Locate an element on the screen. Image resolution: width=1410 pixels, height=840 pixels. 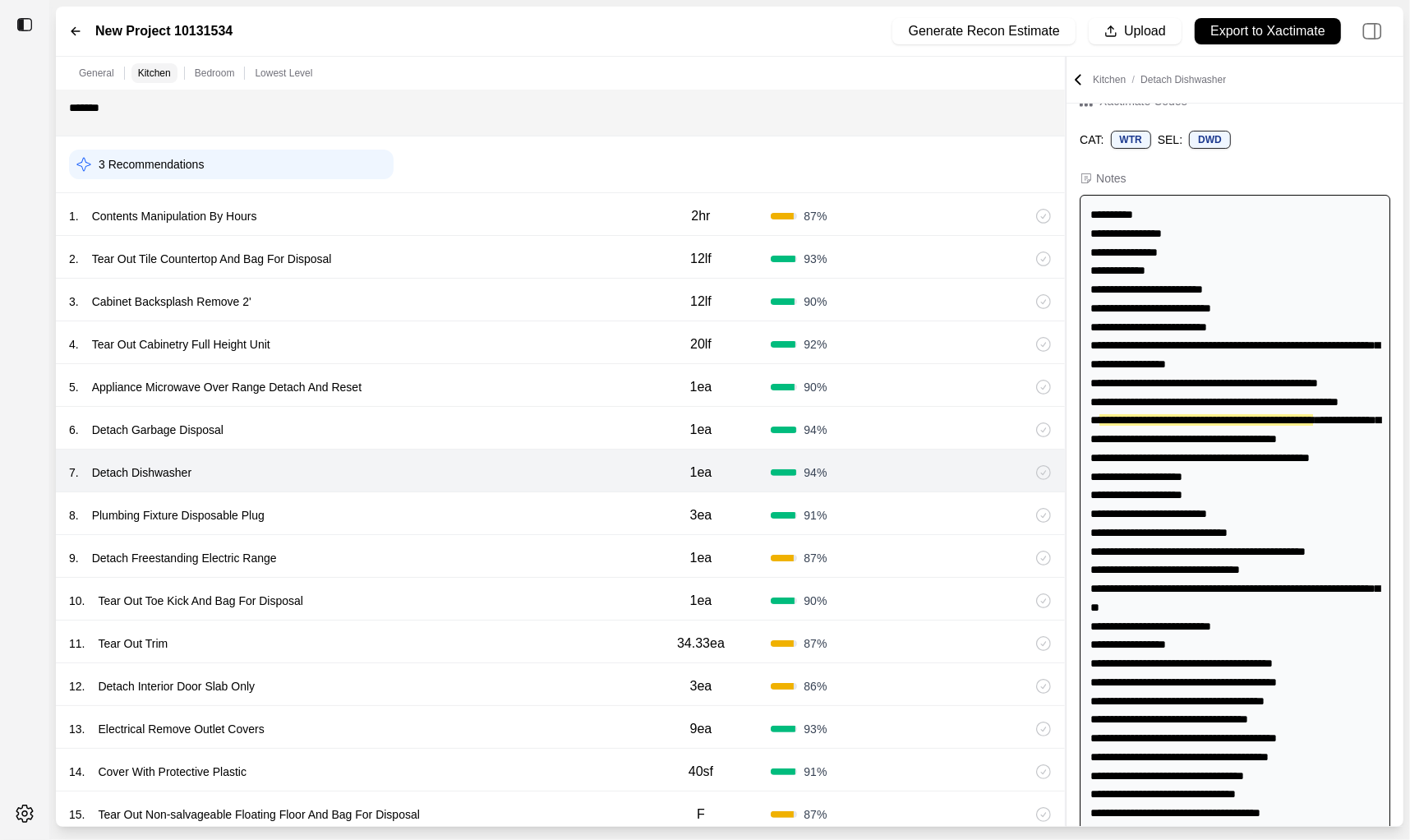
div: Notes is located at coordinates (1111, 178).